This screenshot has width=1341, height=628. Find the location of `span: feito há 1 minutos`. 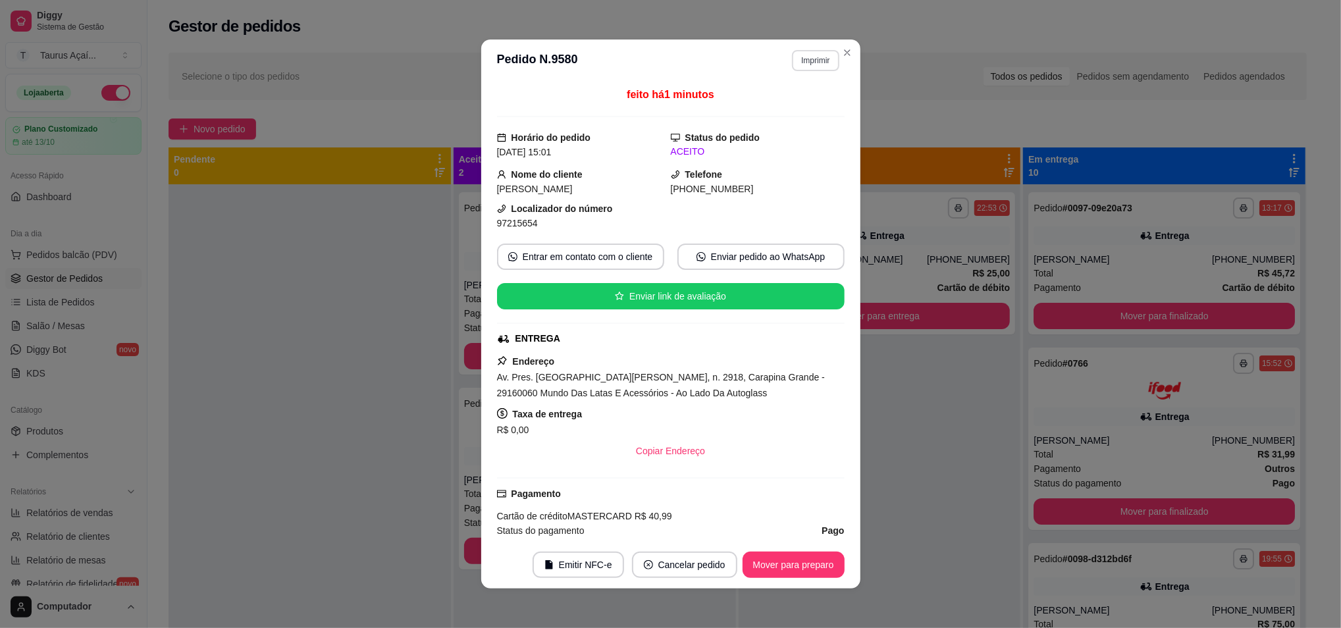

span: feito há 1 minutos is located at coordinates (670, 94).